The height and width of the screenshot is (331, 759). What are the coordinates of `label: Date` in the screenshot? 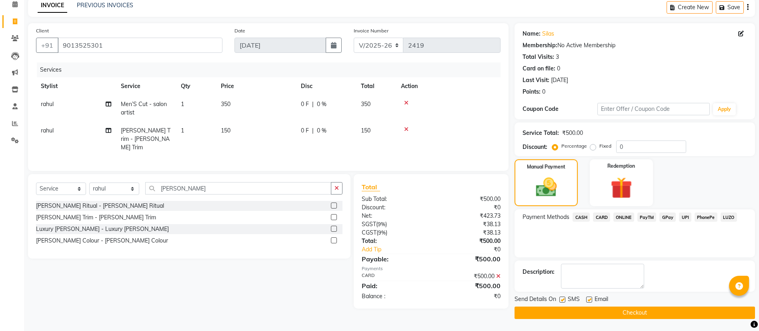 It's located at (240, 31).